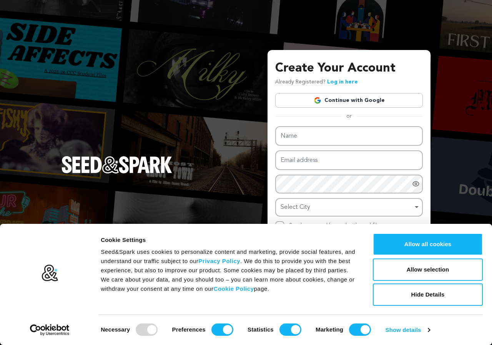 Image resolution: width=492 pixels, height=345 pixels. I want to click on img: logo, so click(50, 273).